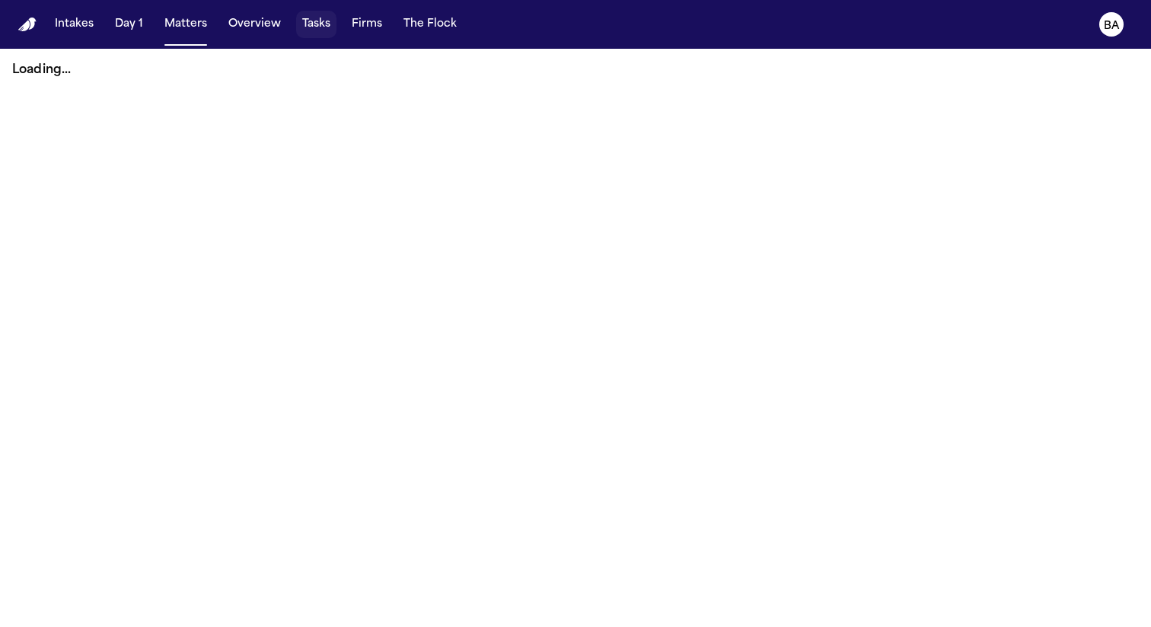  I want to click on button: Tasks, so click(316, 24).